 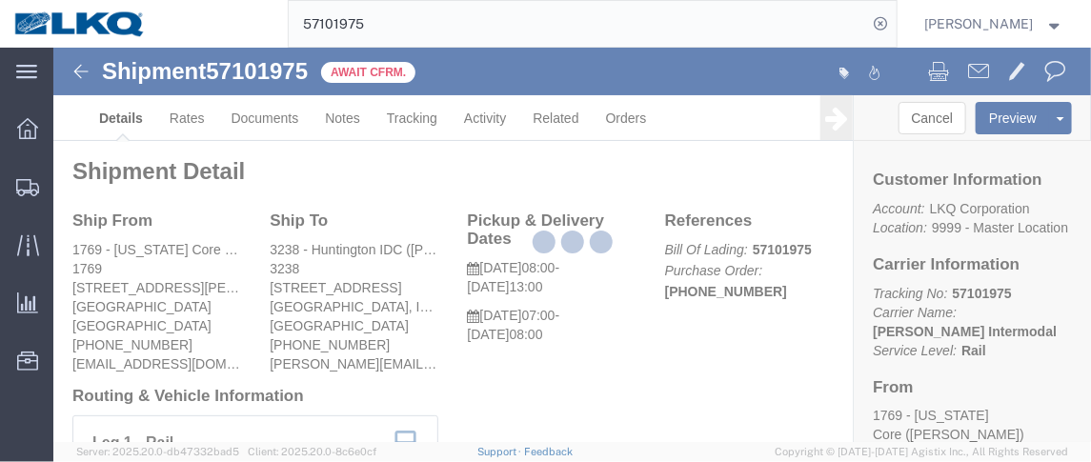 What do you see at coordinates (501, 452) in the screenshot?
I see `a: Support` at bounding box center [501, 452].